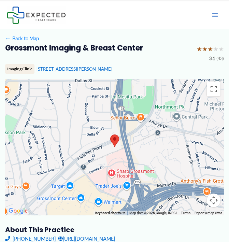  What do you see at coordinates (214, 89) in the screenshot?
I see `button: Toggle fullscreen view` at bounding box center [214, 89].